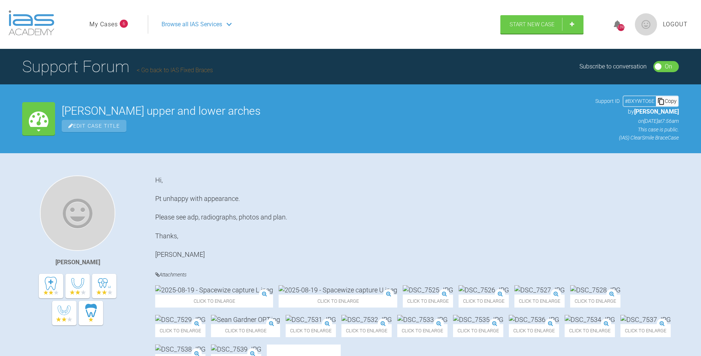 The height and width of the screenshot is (356, 701). Describe the element at coordinates (637, 129) in the screenshot. I see `p: This case is public.` at that location.